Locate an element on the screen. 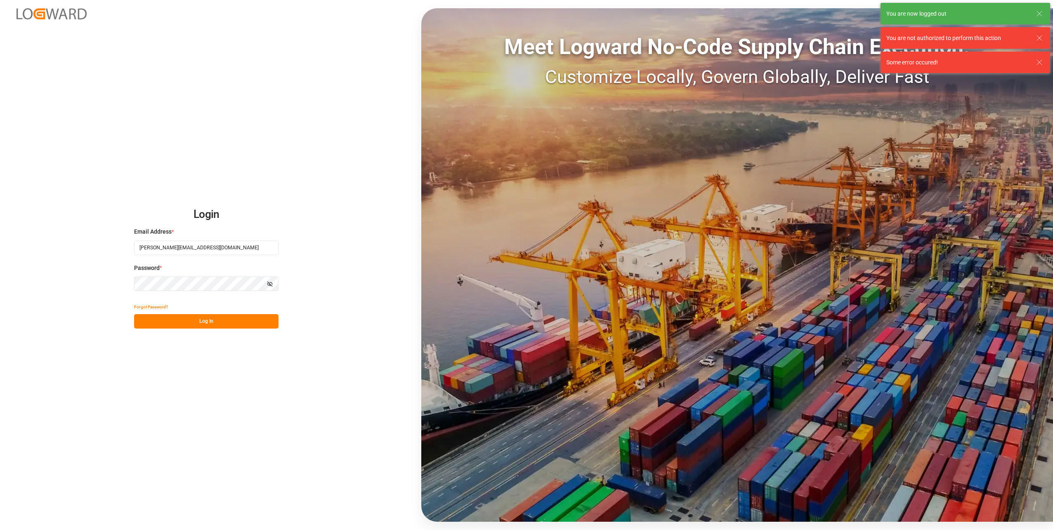  h2: Login is located at coordinates (206, 215).